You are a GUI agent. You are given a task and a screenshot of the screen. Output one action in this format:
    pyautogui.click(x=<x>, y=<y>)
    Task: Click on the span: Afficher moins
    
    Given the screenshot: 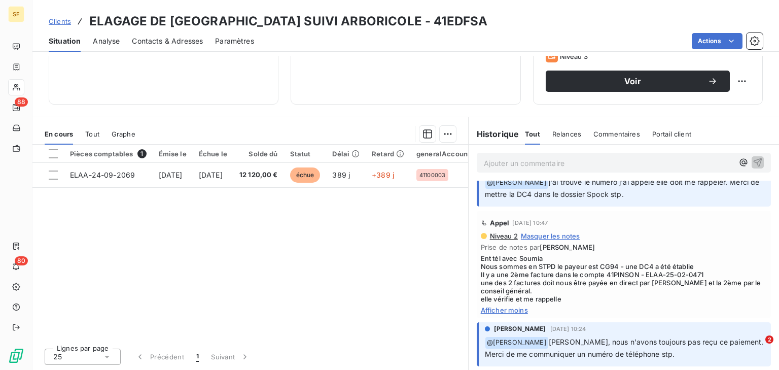 What is the action you would take?
    pyautogui.click(x=624, y=310)
    